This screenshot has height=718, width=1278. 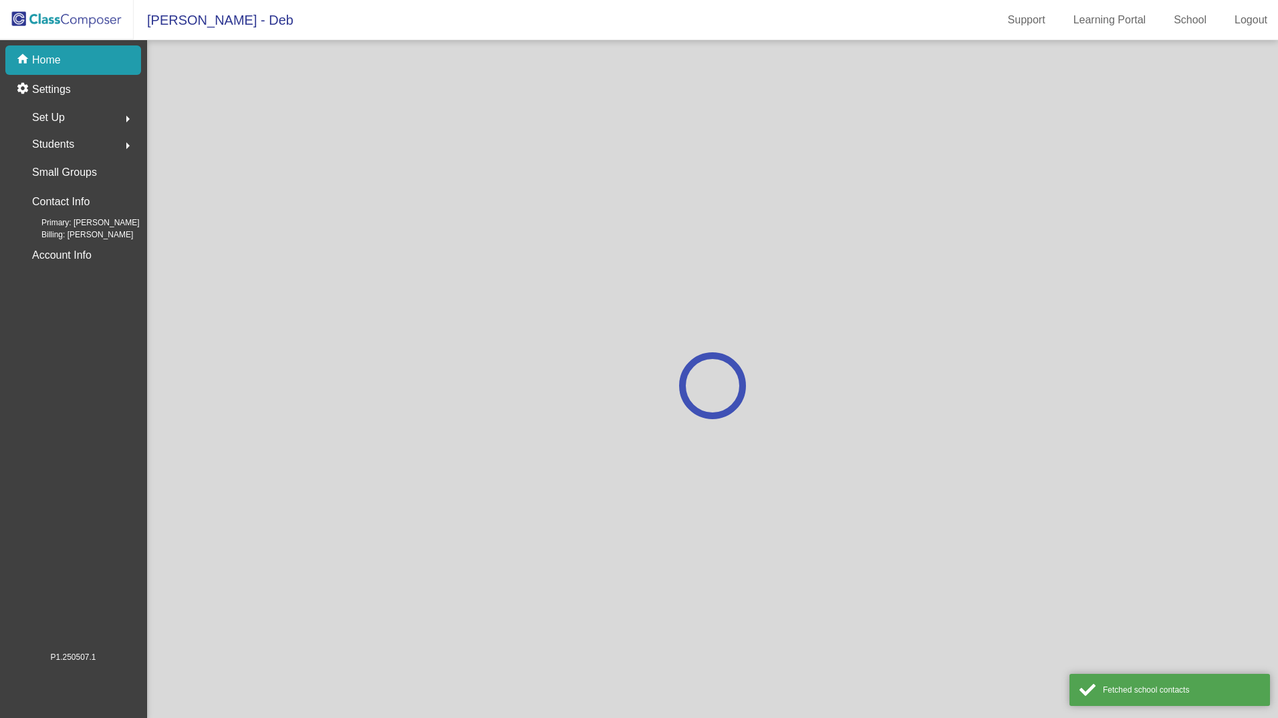 I want to click on p: Settings, so click(x=51, y=90).